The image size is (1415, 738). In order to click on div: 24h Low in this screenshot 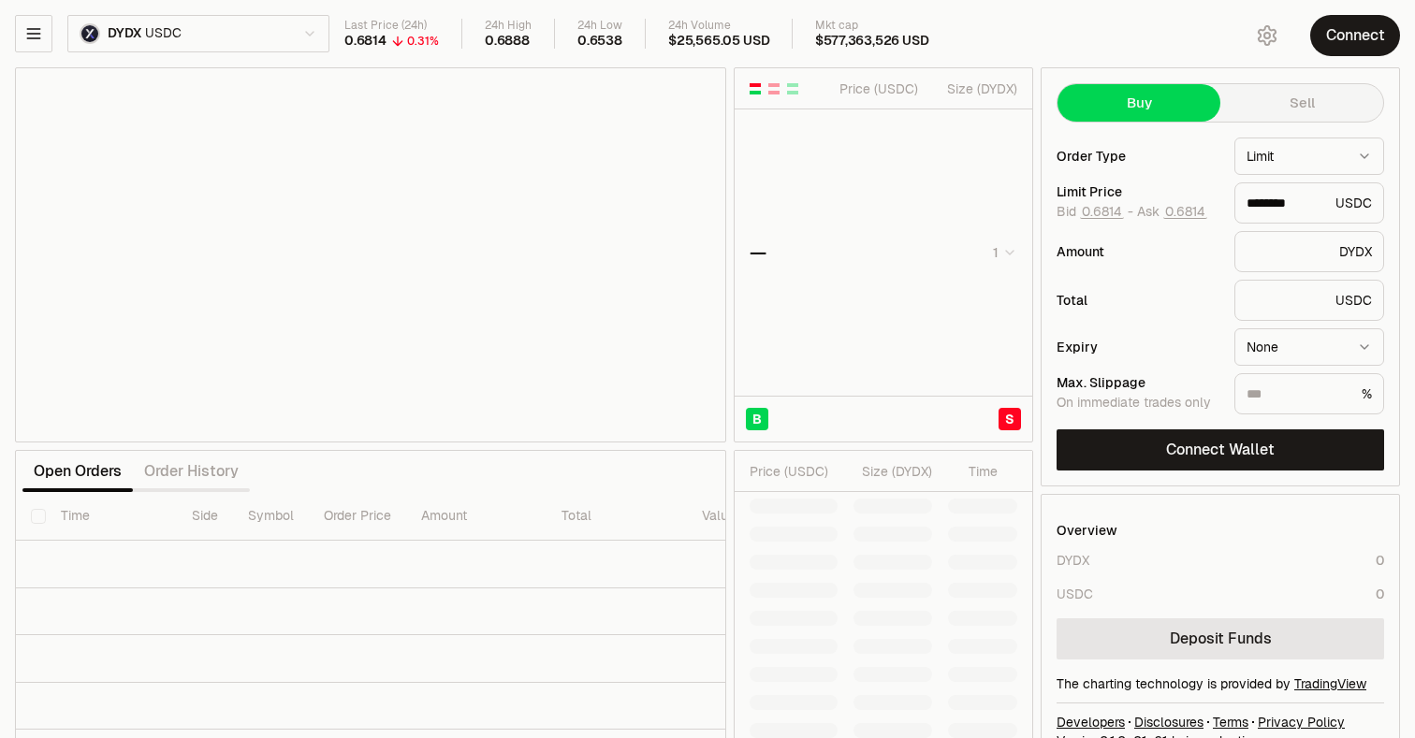, I will do `click(600, 25)`.